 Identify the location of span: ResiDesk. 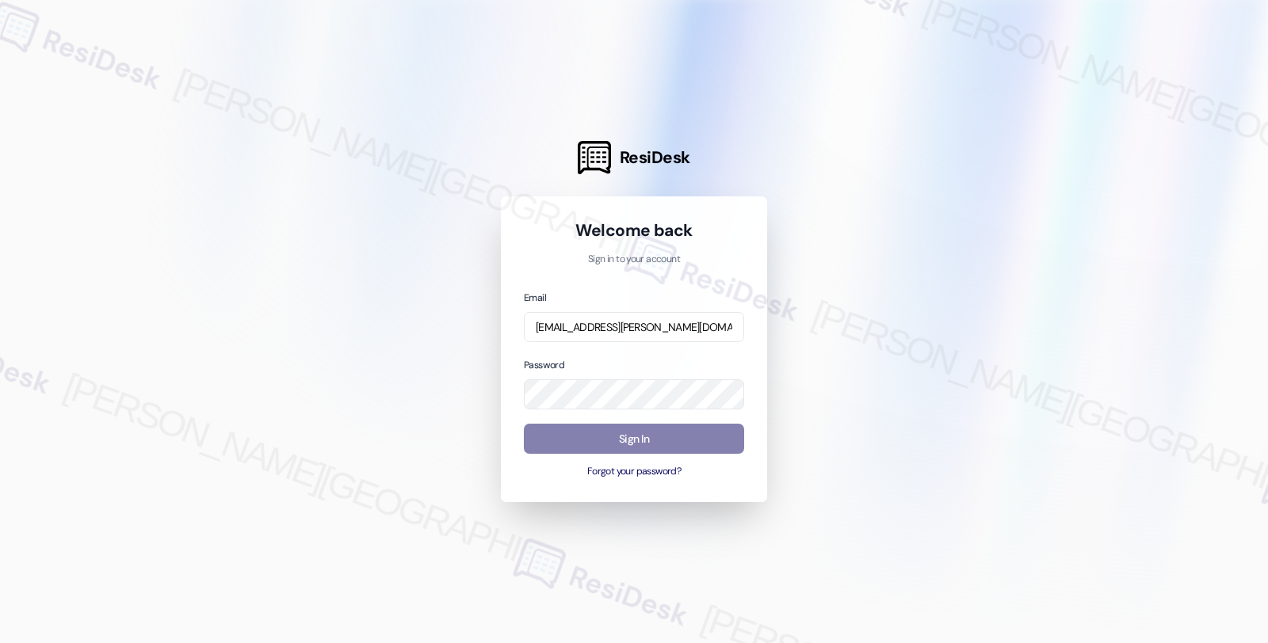
(654, 158).